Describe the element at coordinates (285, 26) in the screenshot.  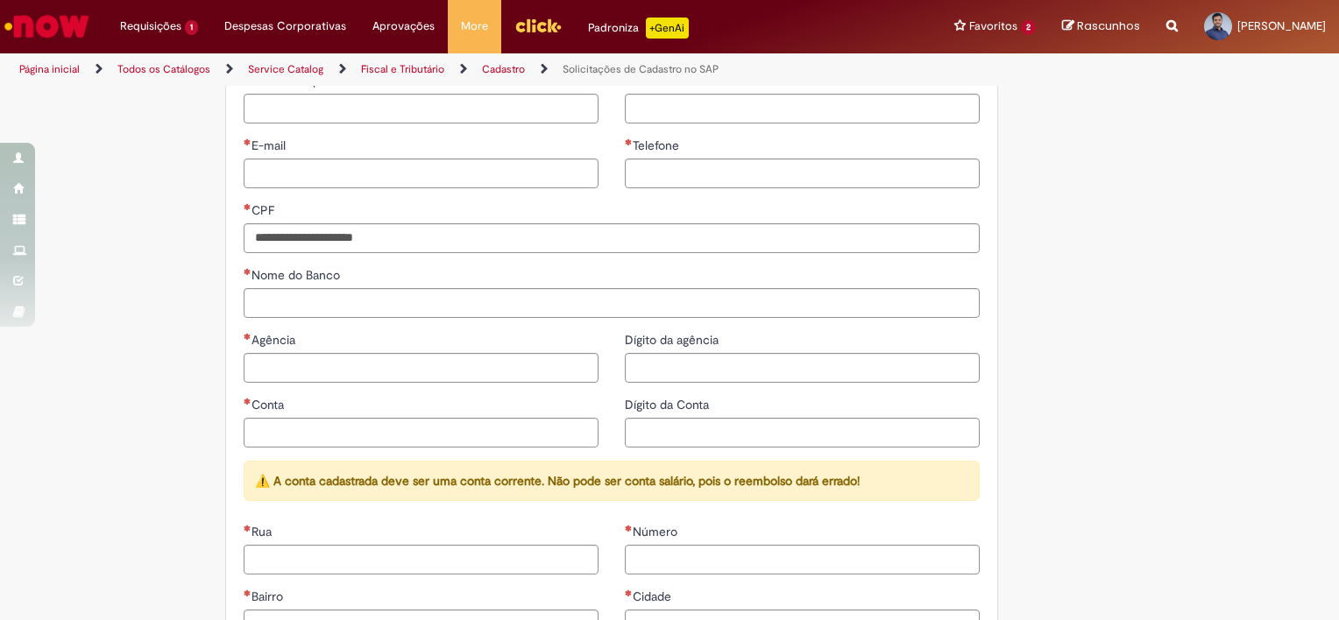
I see `span: Despesas Corporativas` at that location.